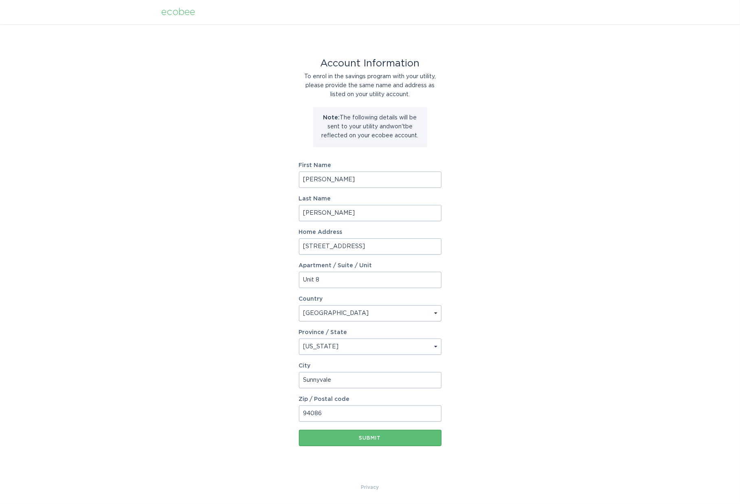 This screenshot has width=740, height=504. What do you see at coordinates (370, 86) in the screenshot?
I see `div: To enrol in the savings program with your utility, please provide the same name and address as li...` at bounding box center [370, 86].